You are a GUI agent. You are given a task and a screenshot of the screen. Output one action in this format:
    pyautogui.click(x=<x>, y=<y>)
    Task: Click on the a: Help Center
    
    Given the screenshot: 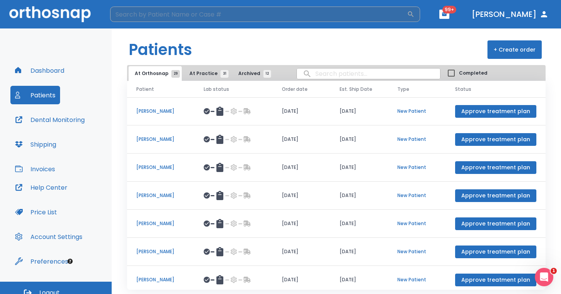 What is the action you would take?
    pyautogui.click(x=41, y=187)
    